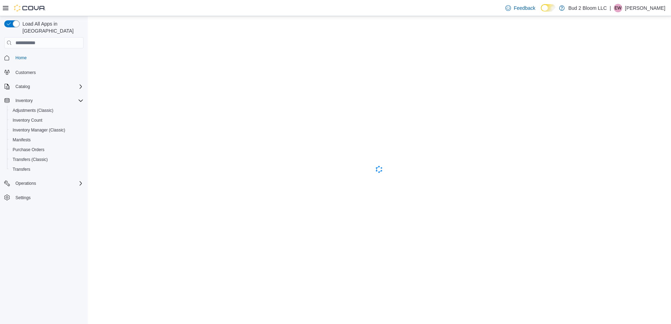 Image resolution: width=671 pixels, height=324 pixels. I want to click on a: Transfers, so click(21, 170).